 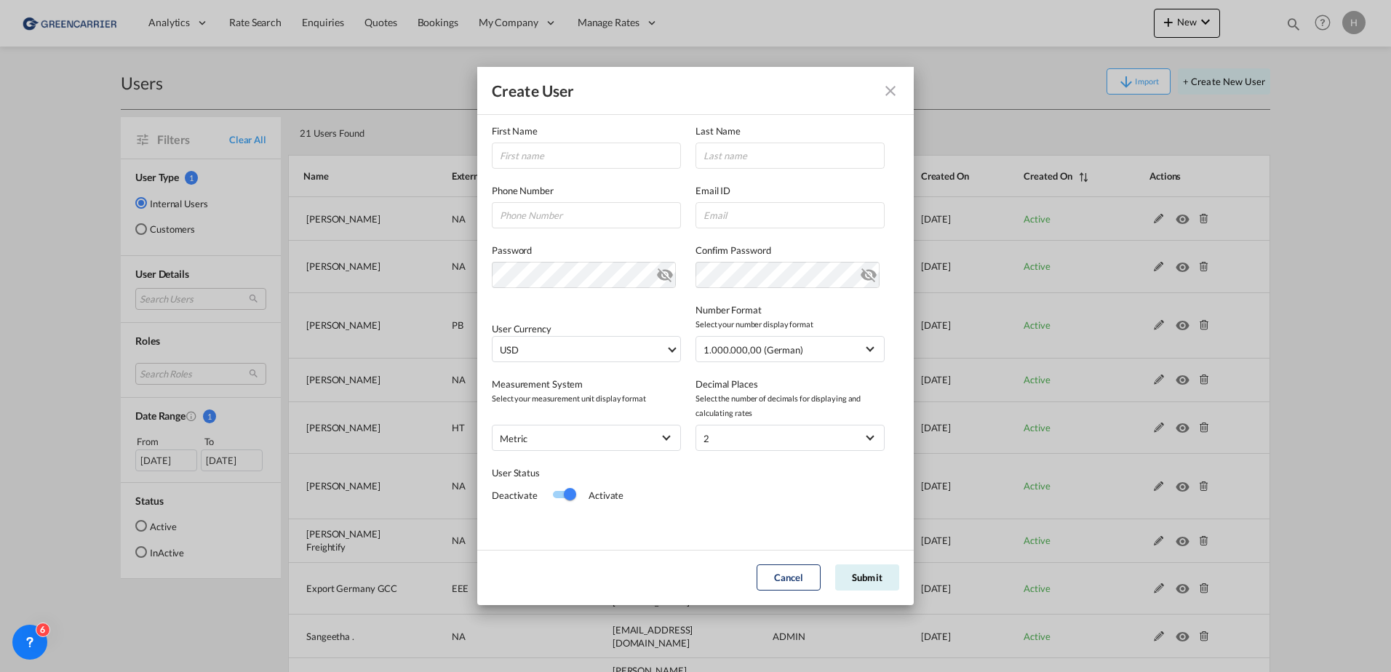 I want to click on input: Phone Number, so click(x=587, y=215).